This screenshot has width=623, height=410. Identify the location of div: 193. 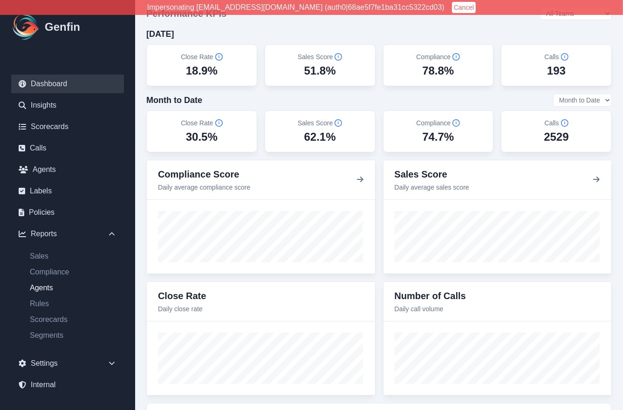
(556, 71).